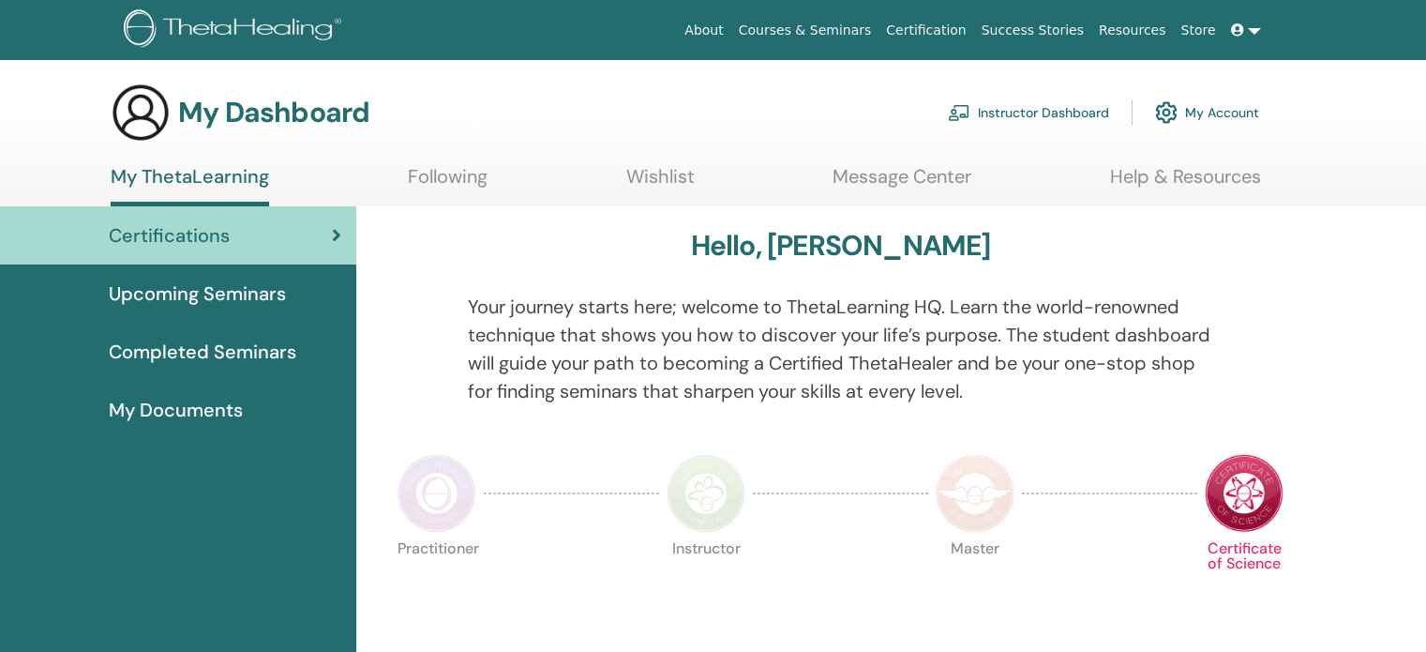 The height and width of the screenshot is (652, 1426). I want to click on img: logo.png, so click(235, 30).